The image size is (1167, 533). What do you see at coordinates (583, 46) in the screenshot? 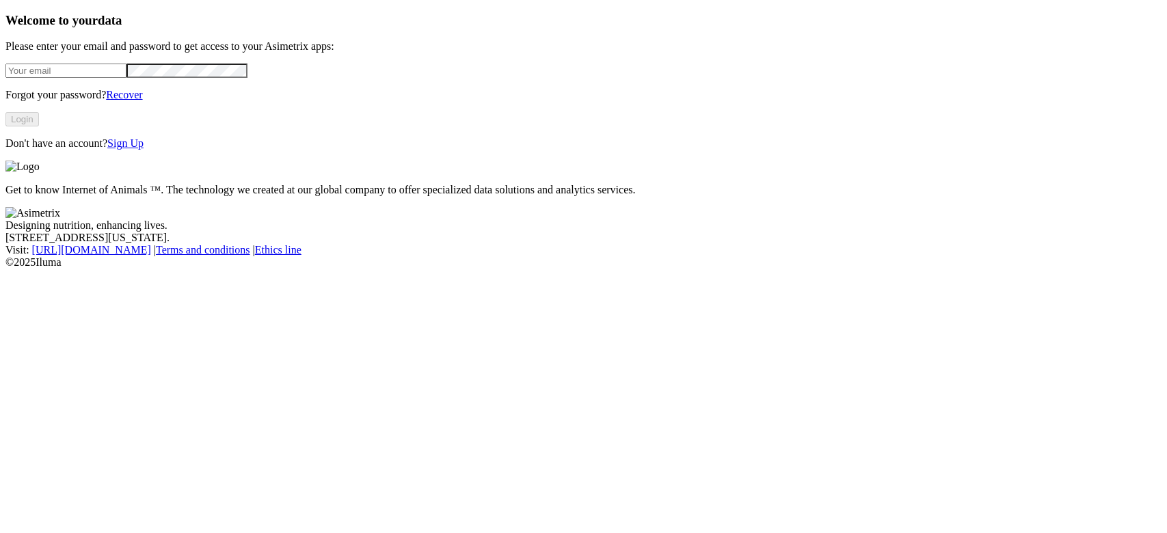
I see `p: Please enter your email and password to get access to your Asimetrix apps:` at bounding box center [583, 46].